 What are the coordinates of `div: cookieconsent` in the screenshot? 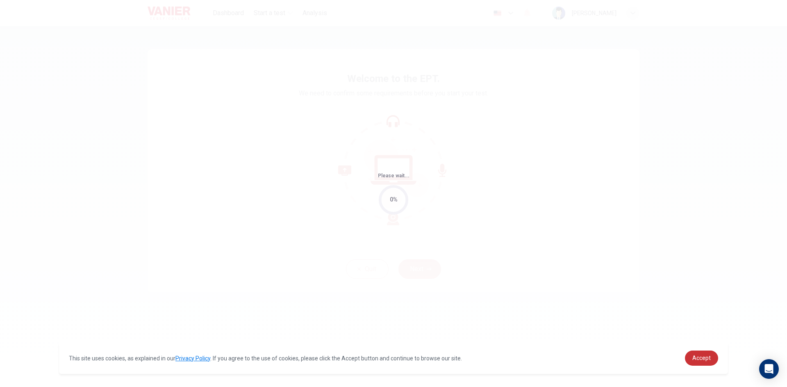 It's located at (394, 358).